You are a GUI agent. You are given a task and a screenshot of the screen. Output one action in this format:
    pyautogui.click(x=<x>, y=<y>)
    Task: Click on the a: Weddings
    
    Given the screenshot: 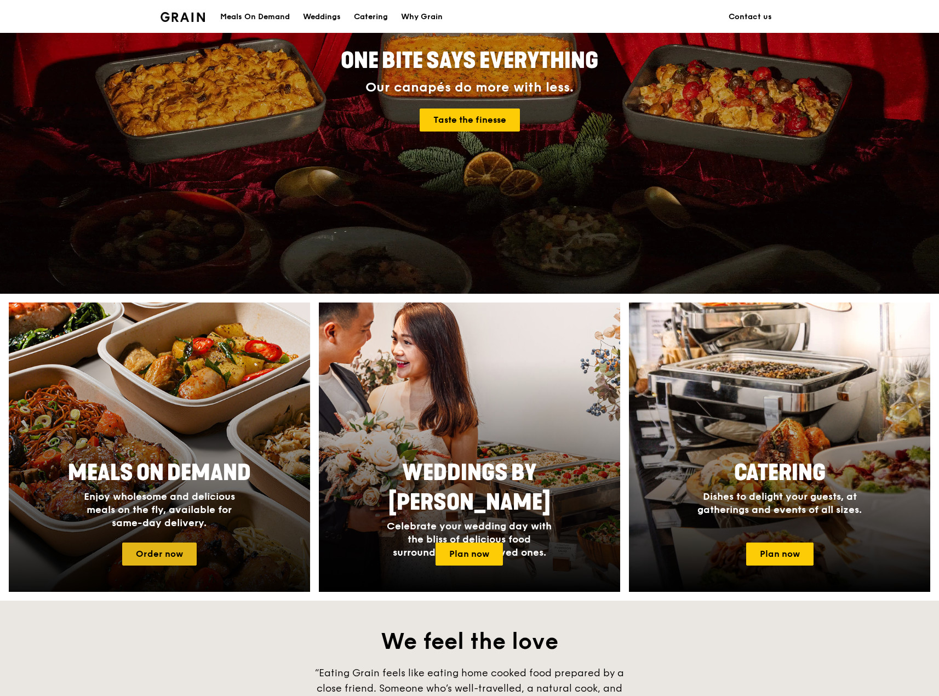 What is the action you would take?
    pyautogui.click(x=322, y=17)
    